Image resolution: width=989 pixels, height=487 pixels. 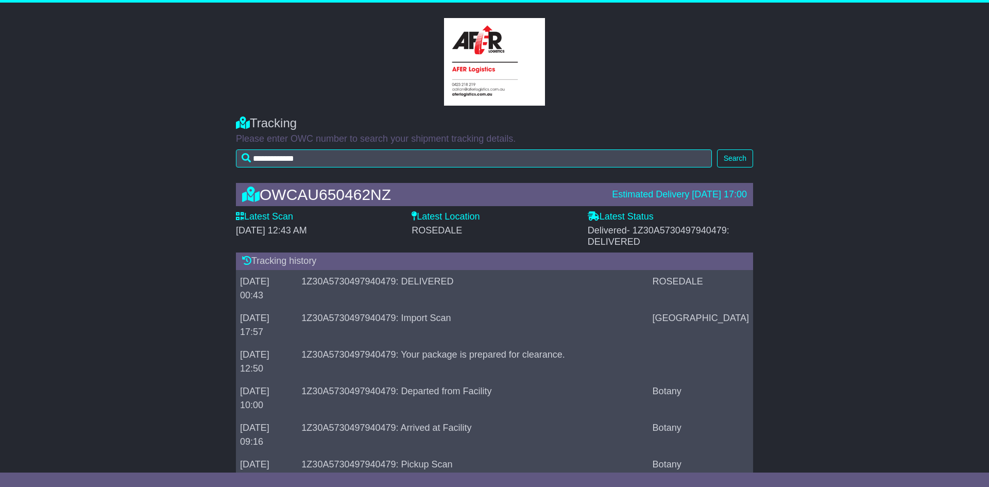 What do you see at coordinates (473, 288) in the screenshot?
I see `td: 1Z30A5730497940479: DELIVERED` at bounding box center [473, 288].